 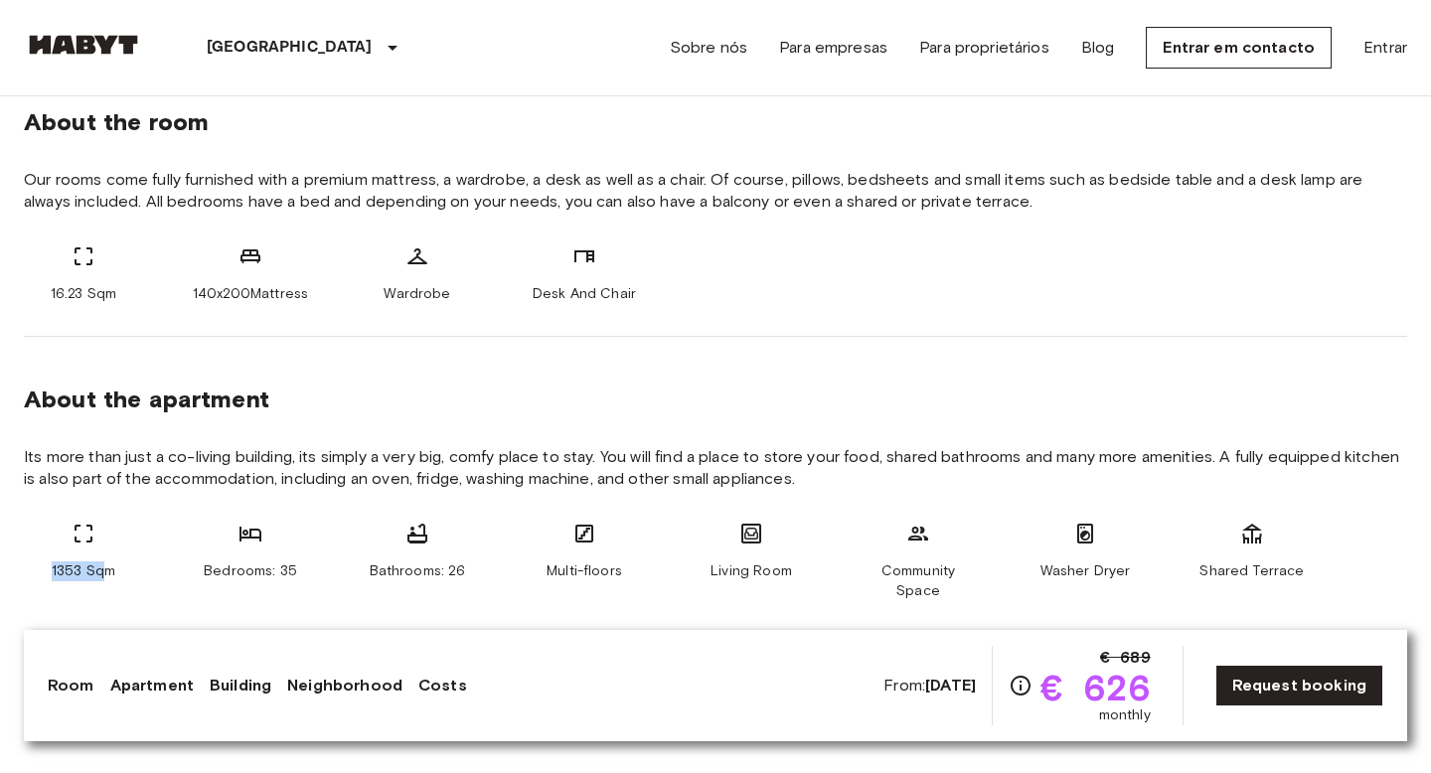 What do you see at coordinates (241, 686) in the screenshot?
I see `a: Building` at bounding box center [241, 686].